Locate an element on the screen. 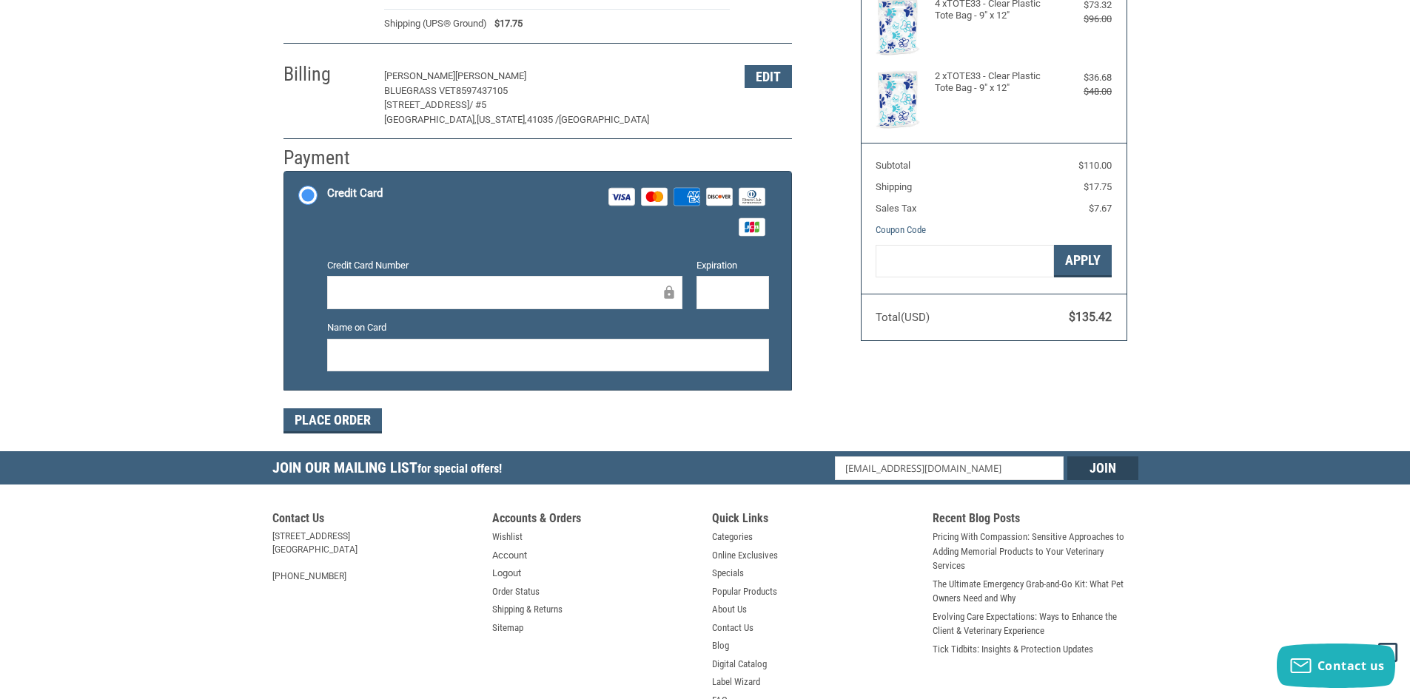  span: $7.67 is located at coordinates (1100, 208).